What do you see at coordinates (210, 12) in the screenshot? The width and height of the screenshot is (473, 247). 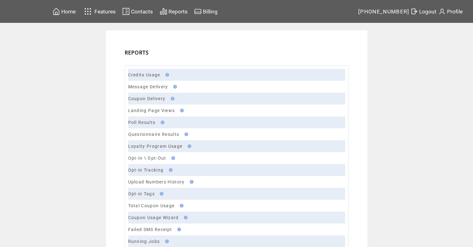 I see `span: Billing` at bounding box center [210, 12].